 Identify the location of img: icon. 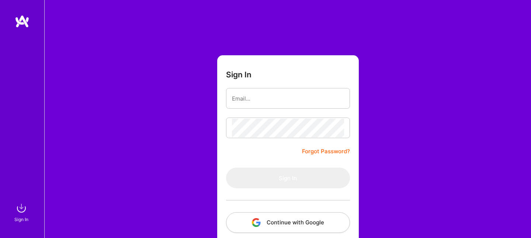
(256, 223).